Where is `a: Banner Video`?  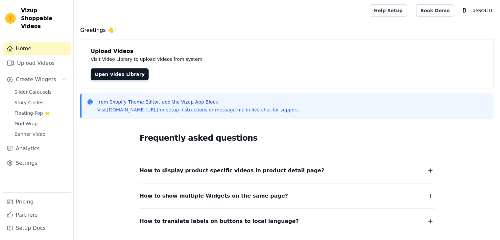 a: Banner Video is located at coordinates (40, 134).